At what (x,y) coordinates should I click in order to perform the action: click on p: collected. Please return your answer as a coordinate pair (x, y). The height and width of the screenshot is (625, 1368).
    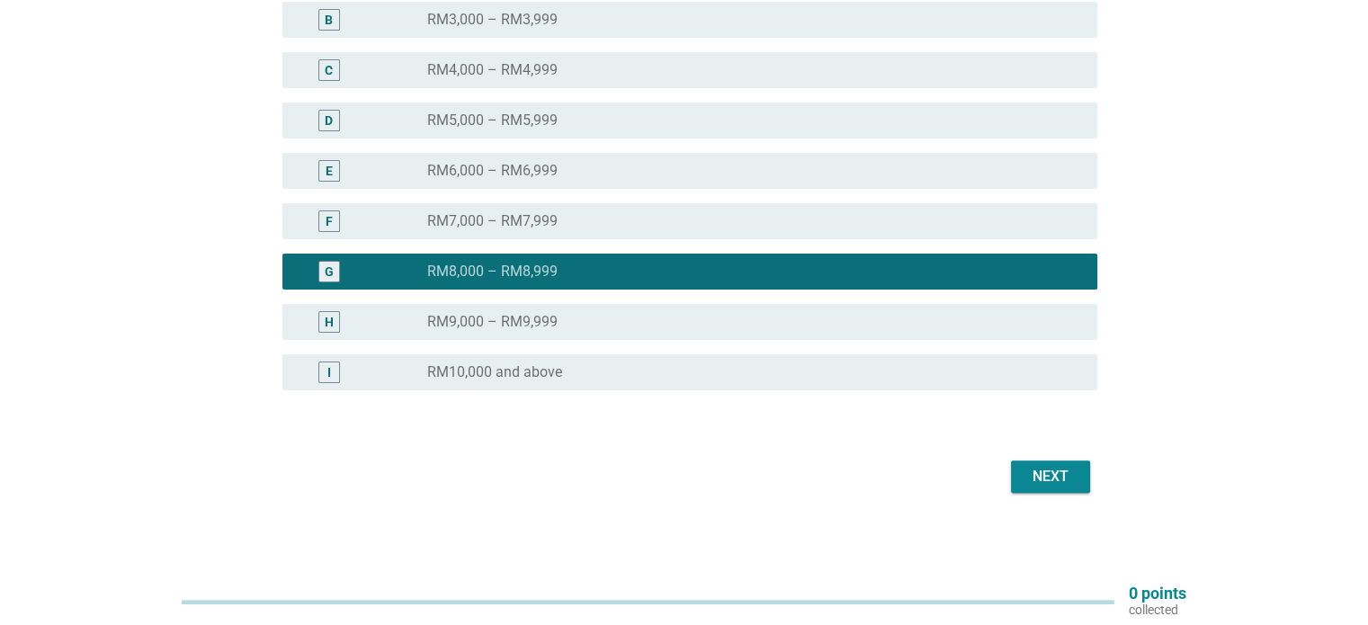
    Looking at the image, I should click on (1157, 610).